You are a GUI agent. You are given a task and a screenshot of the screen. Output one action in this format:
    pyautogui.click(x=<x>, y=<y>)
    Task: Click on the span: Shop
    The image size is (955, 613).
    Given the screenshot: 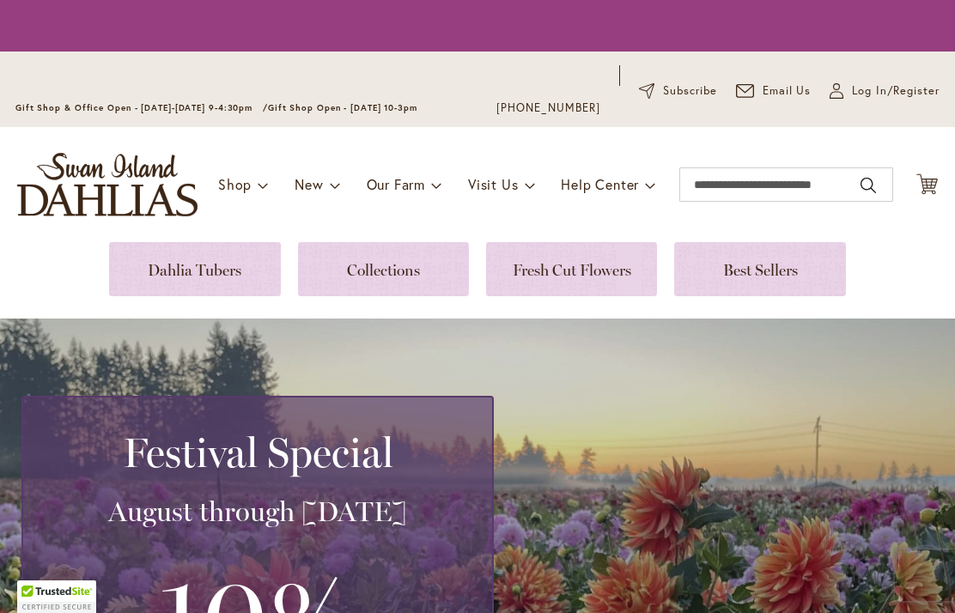 What is the action you would take?
    pyautogui.click(x=235, y=184)
    